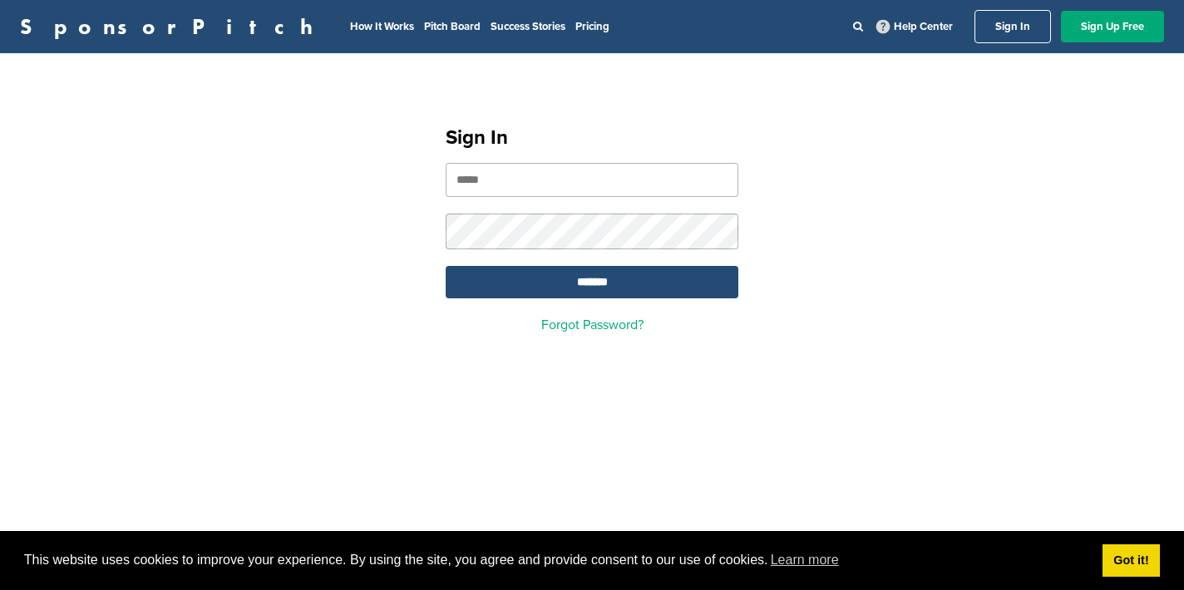 This screenshot has height=590, width=1184. I want to click on a: Forgot Password?, so click(592, 325).